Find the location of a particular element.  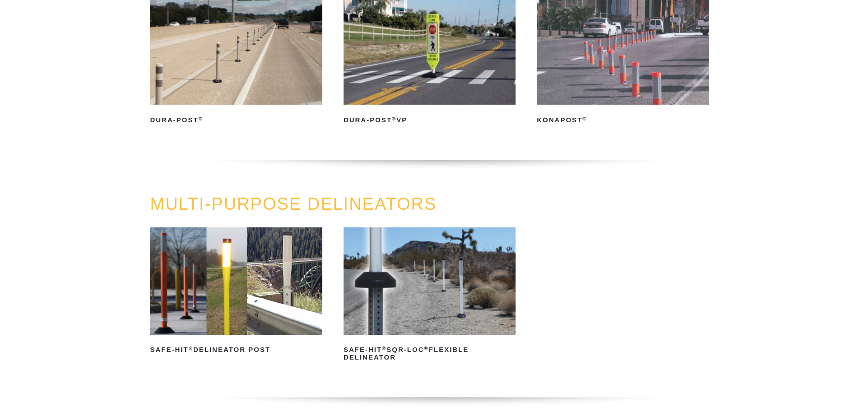

a: Safe-Hit®Delineator Post is located at coordinates (236, 293).